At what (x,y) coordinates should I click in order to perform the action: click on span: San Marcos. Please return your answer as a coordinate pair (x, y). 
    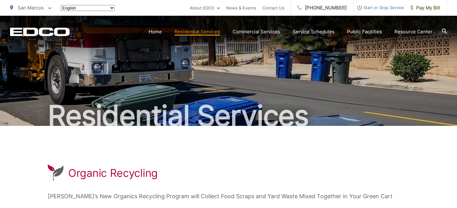
    Looking at the image, I should click on (31, 8).